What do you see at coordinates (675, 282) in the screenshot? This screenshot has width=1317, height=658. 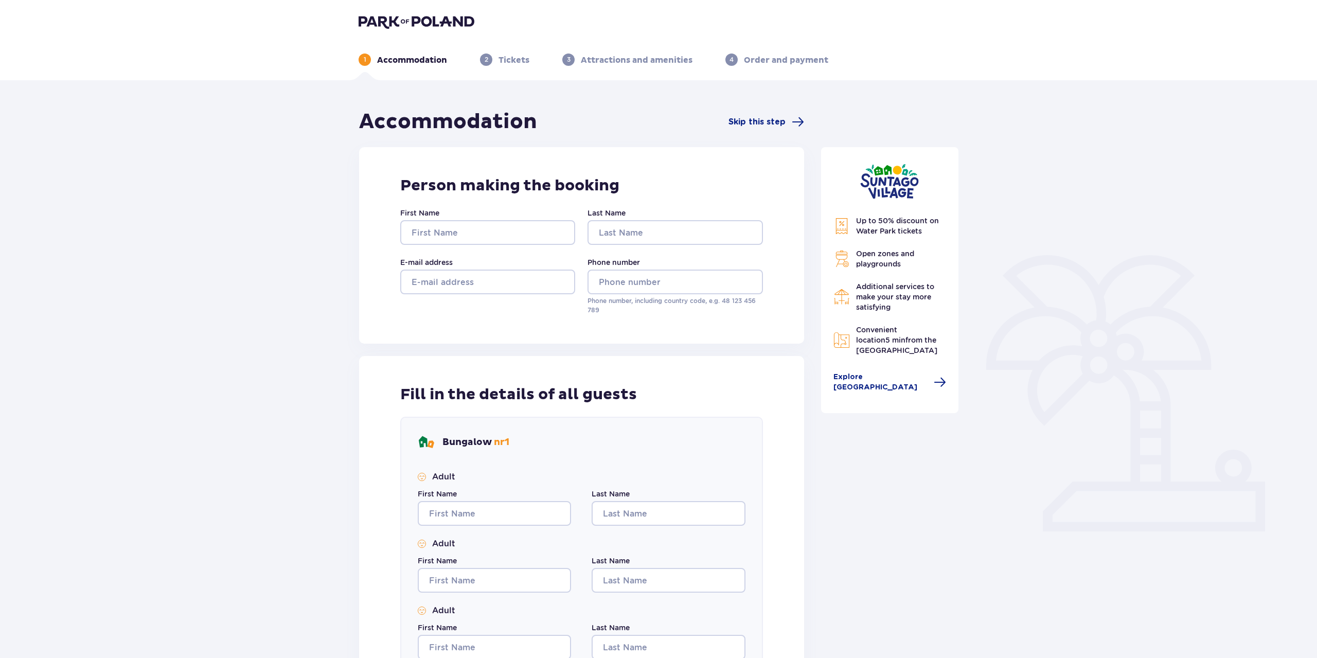 I see `input: Phone number` at bounding box center [675, 282].